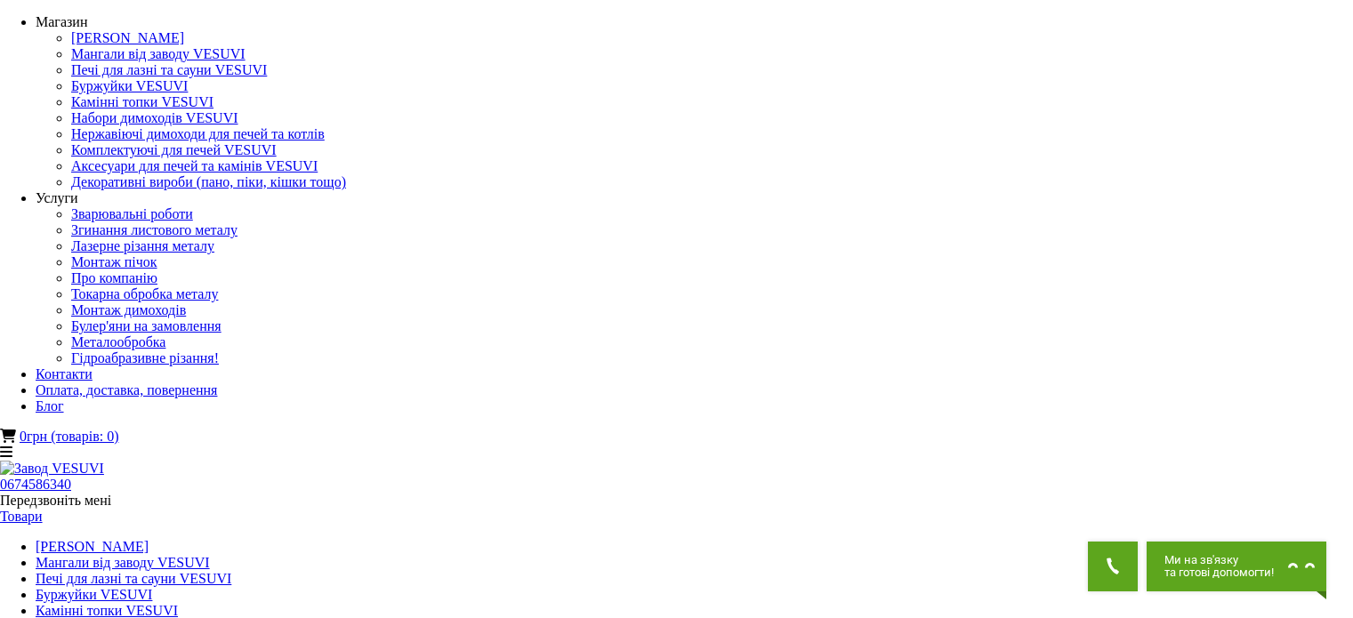 This screenshot has height=618, width=1353. I want to click on button: Get Call button, so click(1113, 567).